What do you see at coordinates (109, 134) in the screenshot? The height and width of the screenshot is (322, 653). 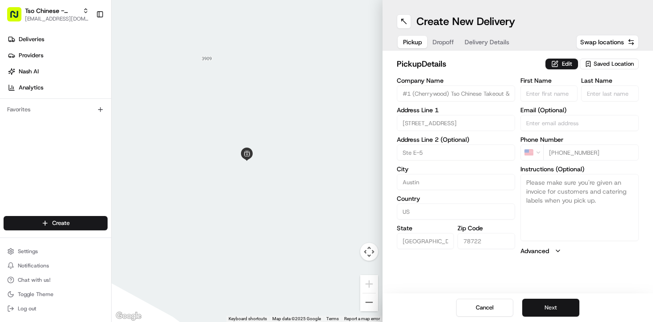 I see `a: 💻API Documentation` at bounding box center [109, 134].